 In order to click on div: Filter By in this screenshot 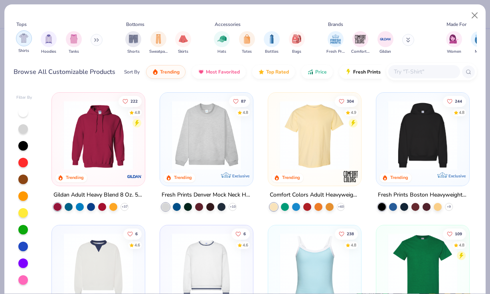, I will do `click(24, 97)`.